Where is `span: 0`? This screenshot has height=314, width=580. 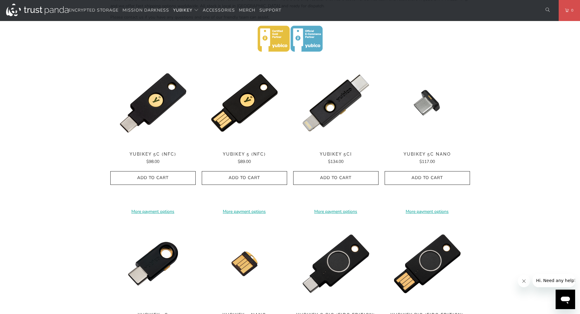 span: 0 is located at coordinates (571, 10).